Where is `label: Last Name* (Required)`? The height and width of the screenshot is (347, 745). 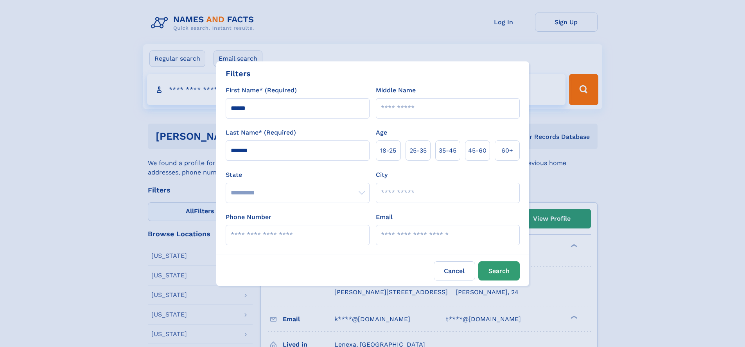
label: Last Name* (Required) is located at coordinates (261, 133).